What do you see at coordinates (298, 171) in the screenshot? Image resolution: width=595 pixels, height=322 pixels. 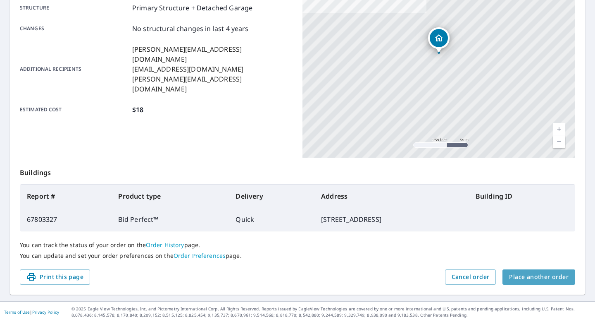 I see `p: Buildings` at bounding box center [298, 171].